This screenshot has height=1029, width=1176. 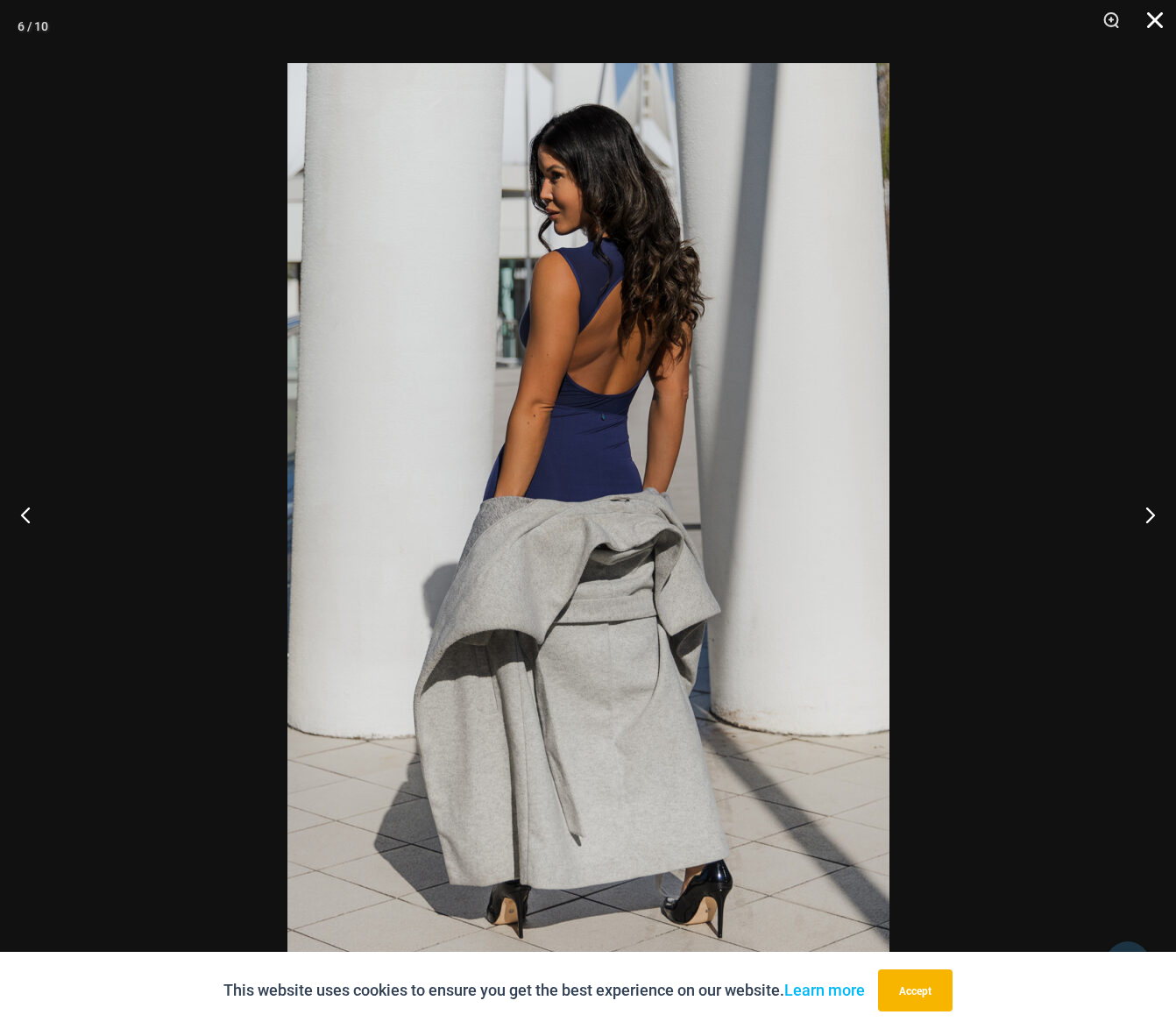 What do you see at coordinates (1143, 514) in the screenshot?
I see `button: Next` at bounding box center [1143, 514].